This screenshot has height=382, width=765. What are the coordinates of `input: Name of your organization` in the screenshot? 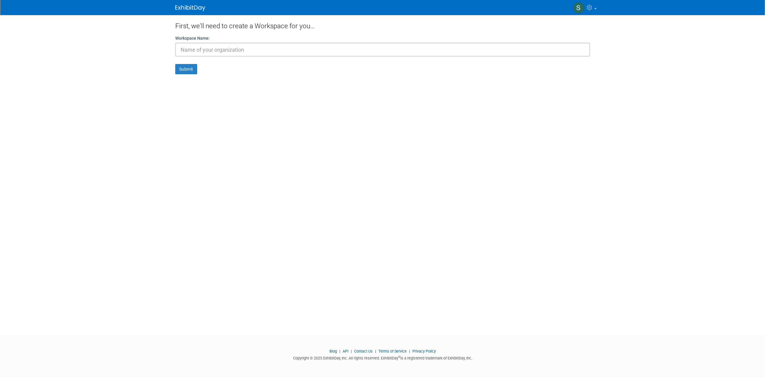 It's located at (382, 50).